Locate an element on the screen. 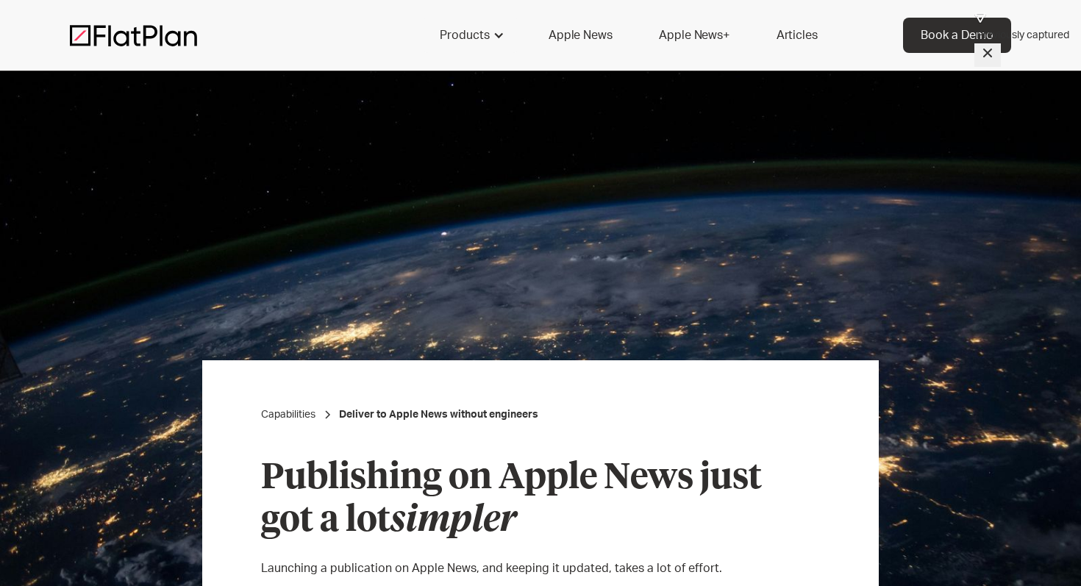 The width and height of the screenshot is (1081, 586). p: Launching a publication on Apple News, and keeping it updated, takes a lot of effort. is located at coordinates (541, 569).